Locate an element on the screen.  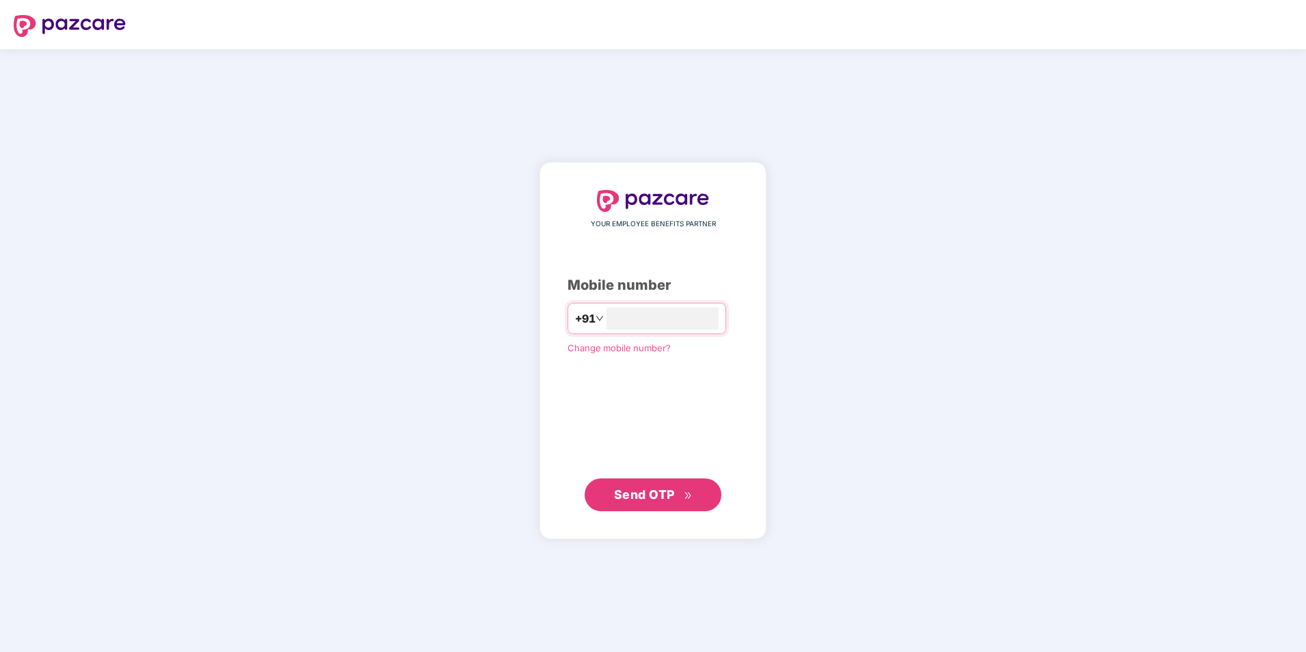
span: Change mobile number? is located at coordinates (619, 348).